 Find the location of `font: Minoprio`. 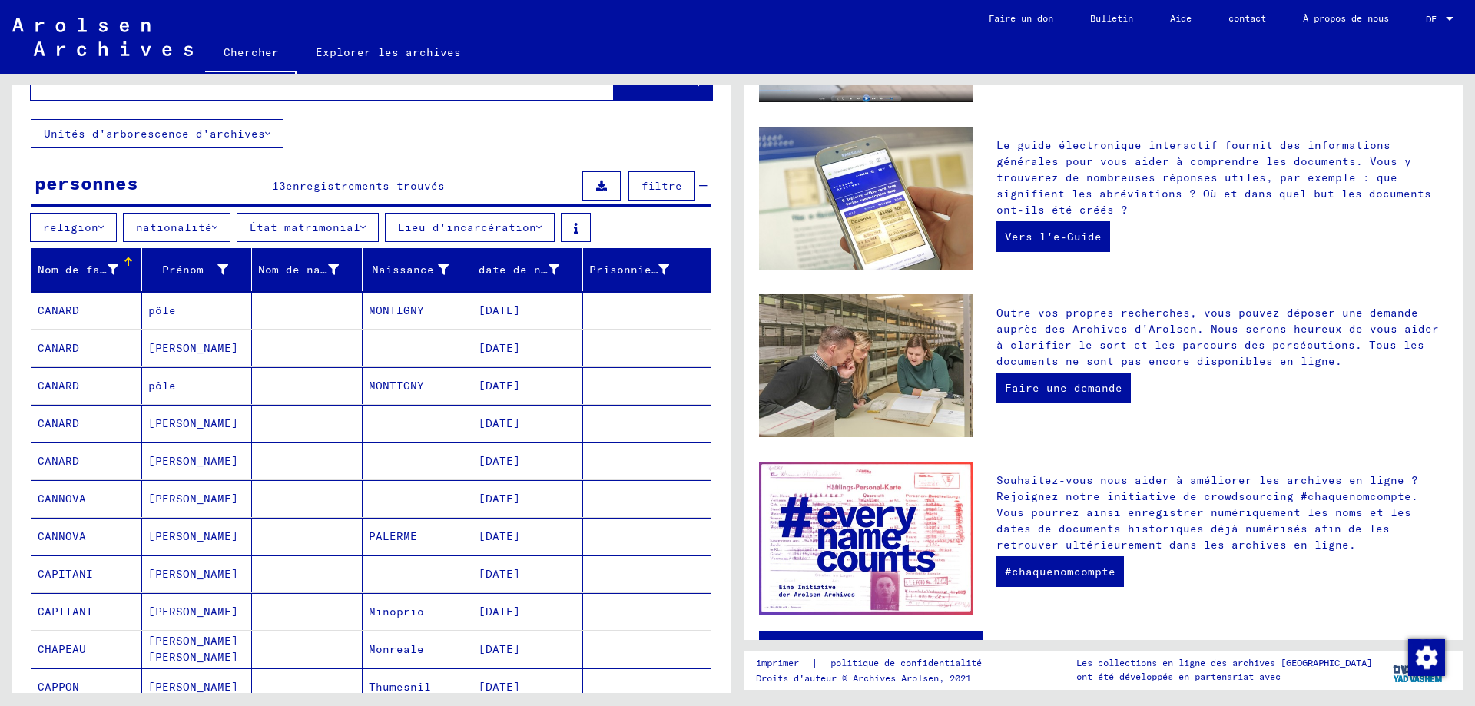

font: Minoprio is located at coordinates (397, 612).